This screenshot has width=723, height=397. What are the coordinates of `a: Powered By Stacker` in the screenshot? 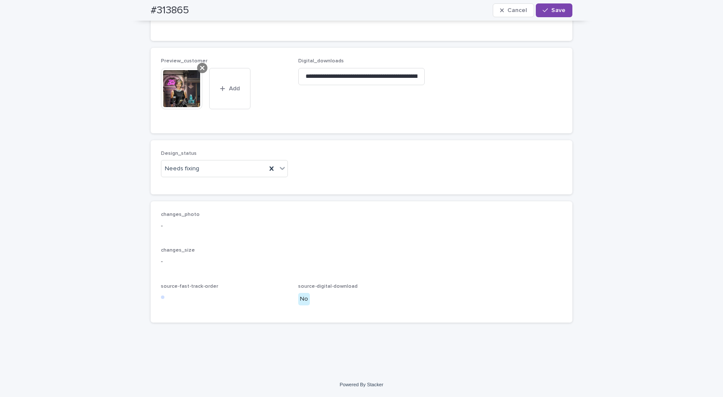 It's located at (361, 385).